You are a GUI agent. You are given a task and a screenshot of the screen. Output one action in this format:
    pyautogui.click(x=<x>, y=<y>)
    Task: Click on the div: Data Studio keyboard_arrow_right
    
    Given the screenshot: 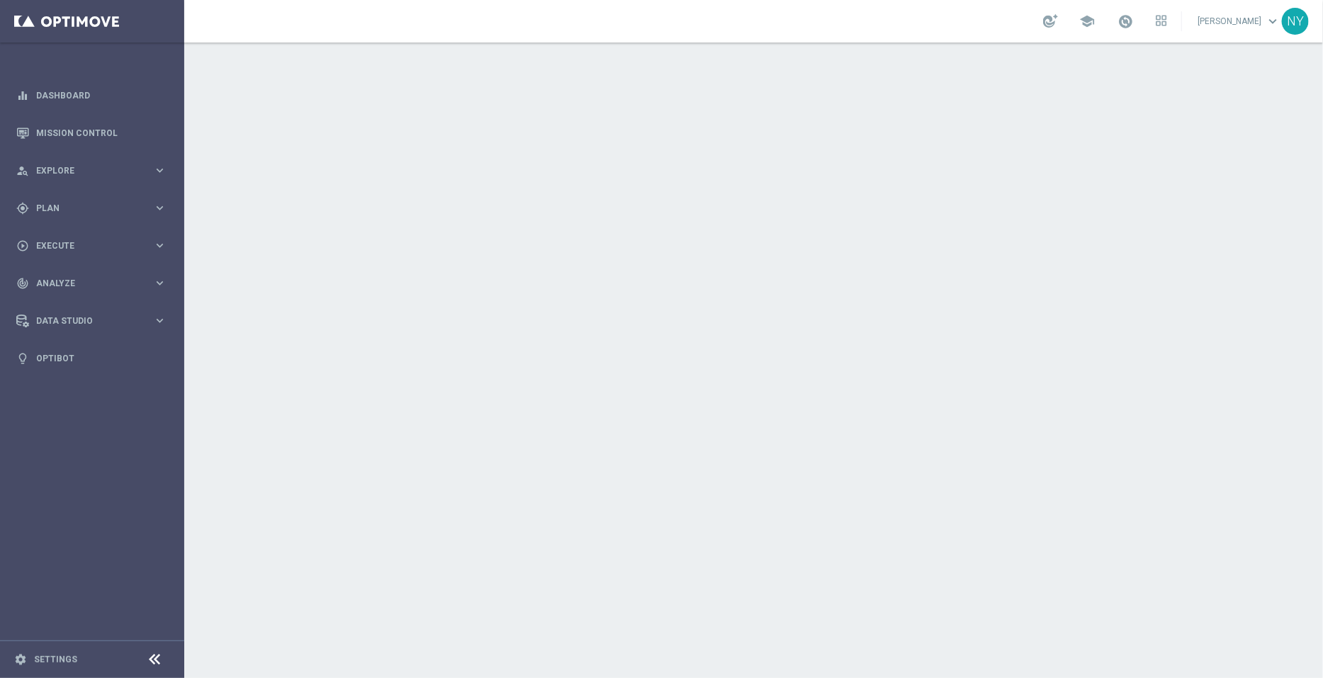 What is the action you would take?
    pyautogui.click(x=91, y=321)
    